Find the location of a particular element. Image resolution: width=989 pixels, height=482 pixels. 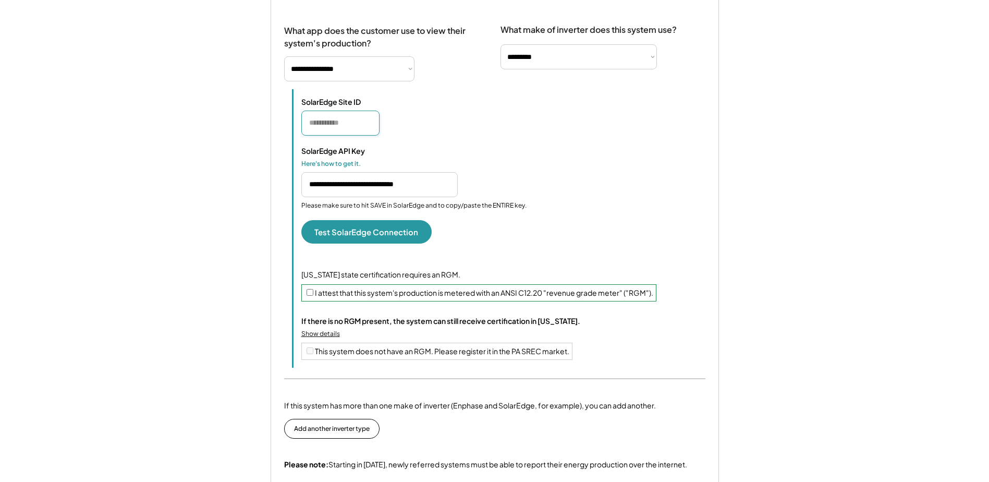

div: If this system has more than one make of inverter (Enphase and SolarEdge, for example), you can a... is located at coordinates (470, 405).